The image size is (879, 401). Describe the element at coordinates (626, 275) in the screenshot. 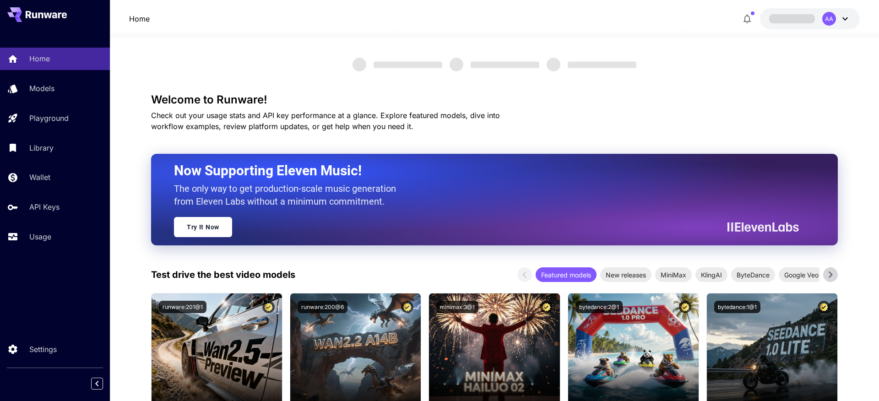

I see `span: New releases` at that location.